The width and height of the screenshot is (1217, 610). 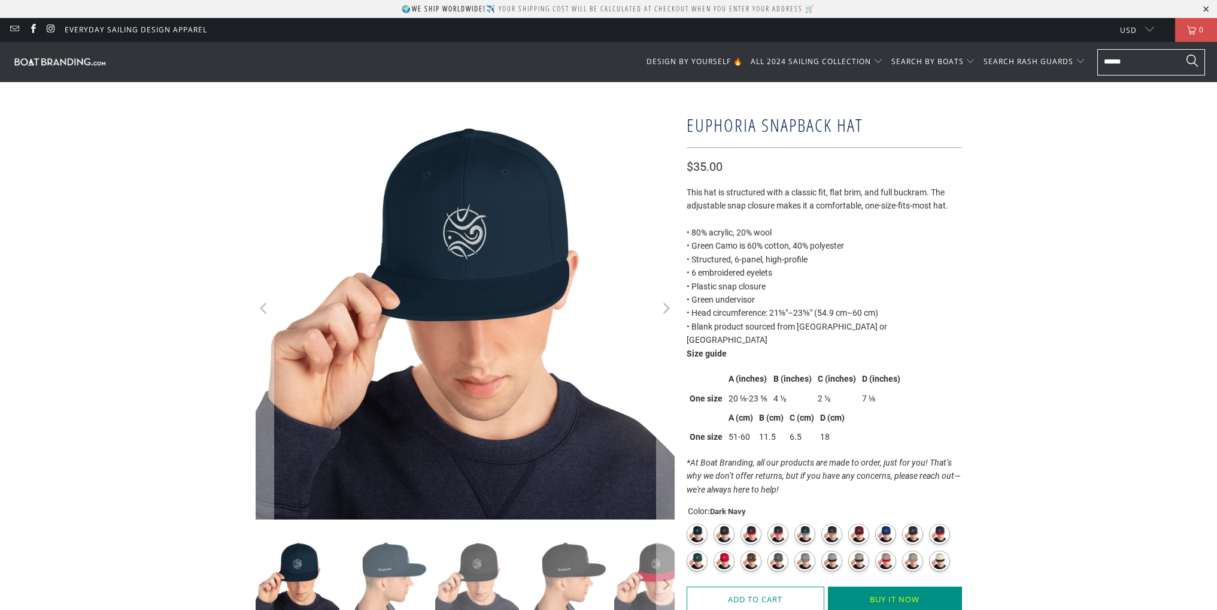 What do you see at coordinates (60, 61) in the screenshot?
I see `img: Boatbranding` at bounding box center [60, 61].